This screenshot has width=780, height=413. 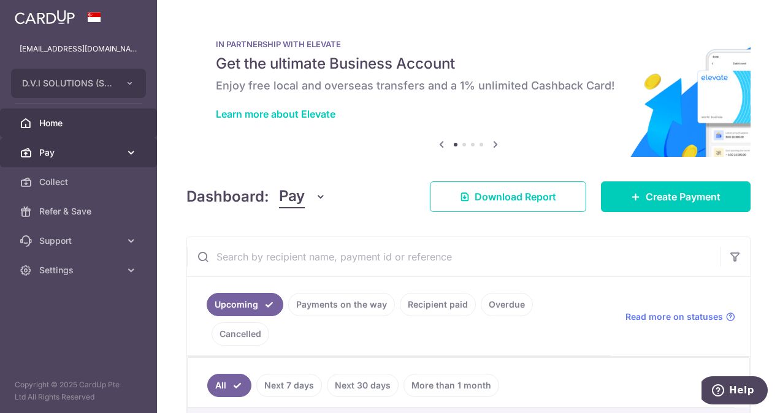 I want to click on input: Search by recipient name, payment id or reference, so click(x=454, y=257).